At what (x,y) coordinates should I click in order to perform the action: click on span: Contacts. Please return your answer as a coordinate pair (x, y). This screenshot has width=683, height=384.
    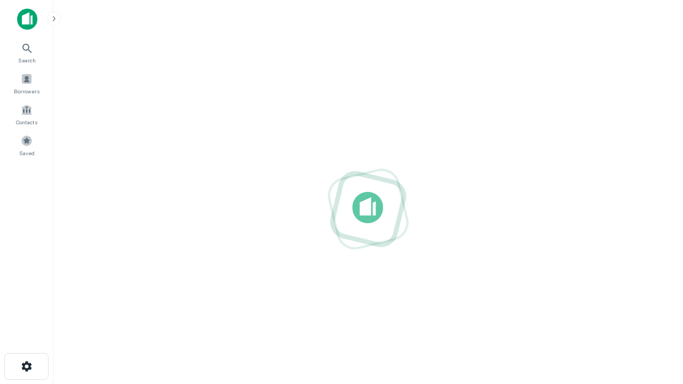
    Looking at the image, I should click on (27, 122).